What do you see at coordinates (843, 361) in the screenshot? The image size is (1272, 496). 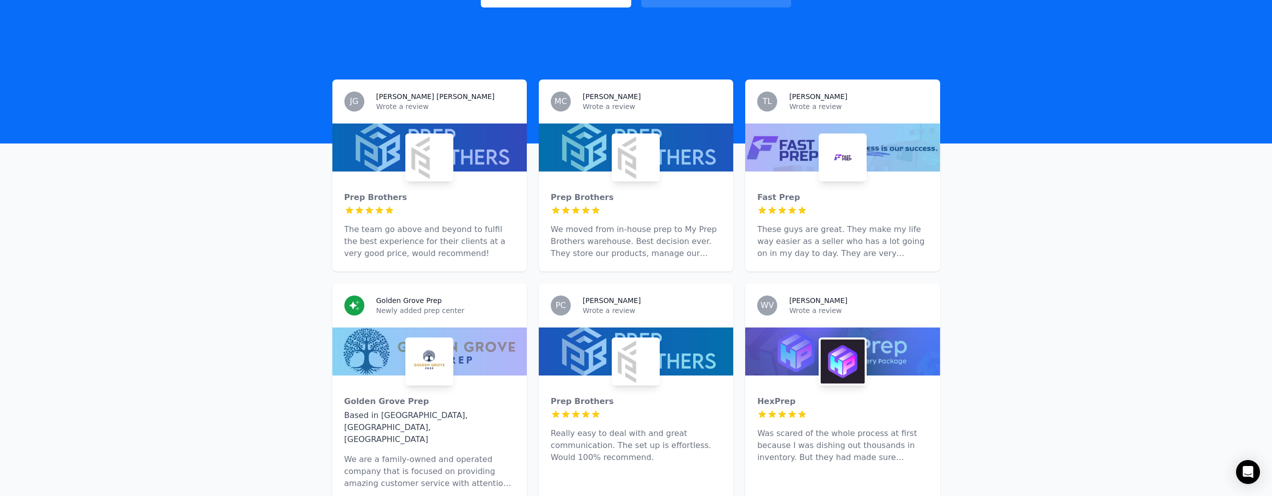 I see `img: HexPrep` at bounding box center [843, 361].